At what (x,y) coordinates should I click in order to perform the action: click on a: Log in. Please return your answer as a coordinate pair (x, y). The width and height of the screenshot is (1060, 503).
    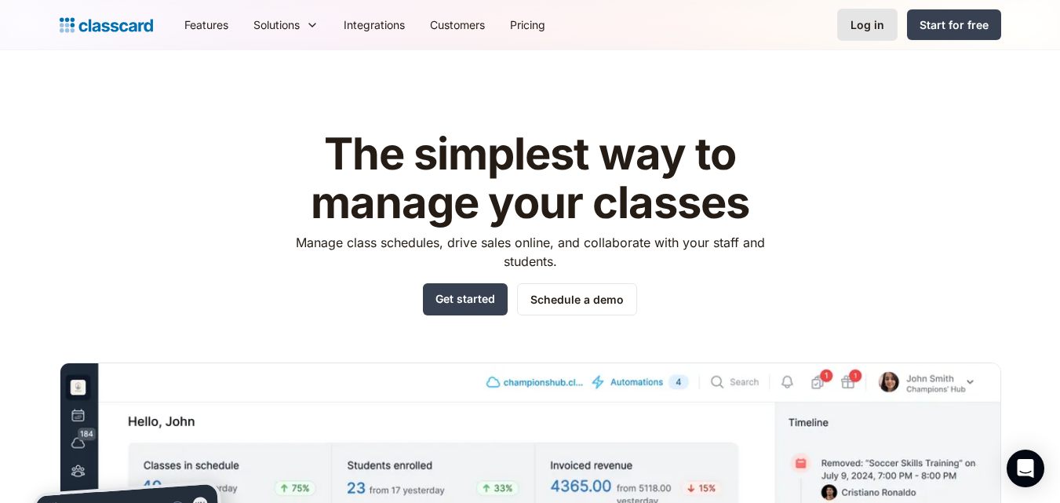
    Looking at the image, I should click on (867, 24).